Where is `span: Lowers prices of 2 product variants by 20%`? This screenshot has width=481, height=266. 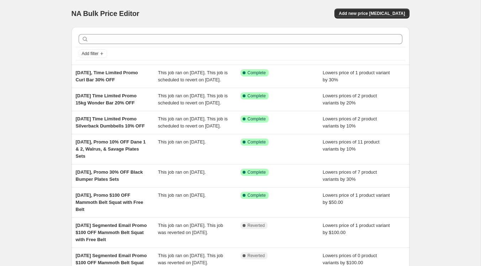 span: Lowers prices of 2 product variants by 20% is located at coordinates (350, 99).